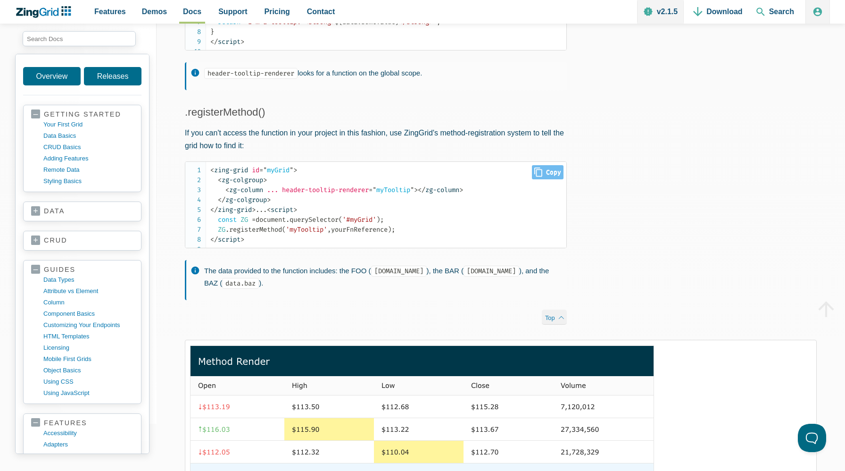  What do you see at coordinates (88, 158) in the screenshot?
I see `a: adding features` at bounding box center [88, 158].